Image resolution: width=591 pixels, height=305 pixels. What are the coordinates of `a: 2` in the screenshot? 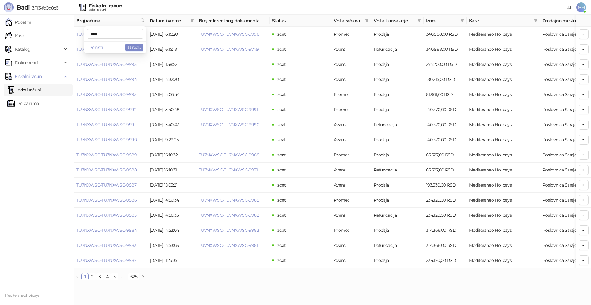 It's located at (92, 277).